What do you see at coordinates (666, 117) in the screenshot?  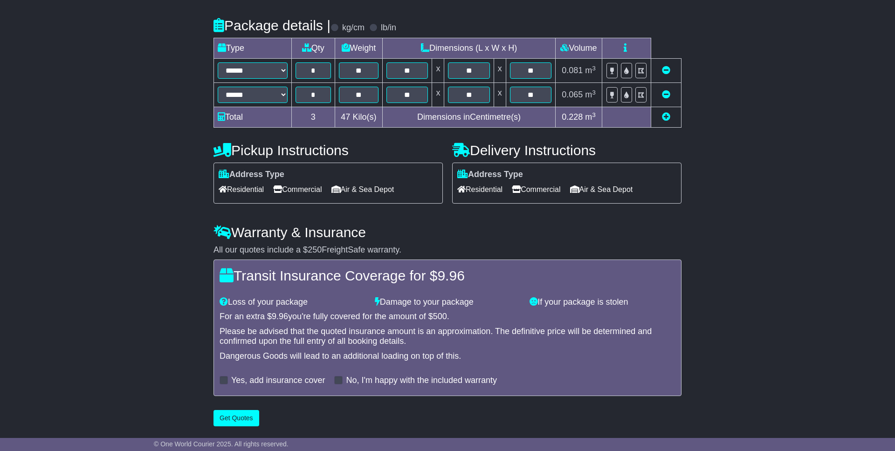 I see `a: Add new item` at bounding box center [666, 117].